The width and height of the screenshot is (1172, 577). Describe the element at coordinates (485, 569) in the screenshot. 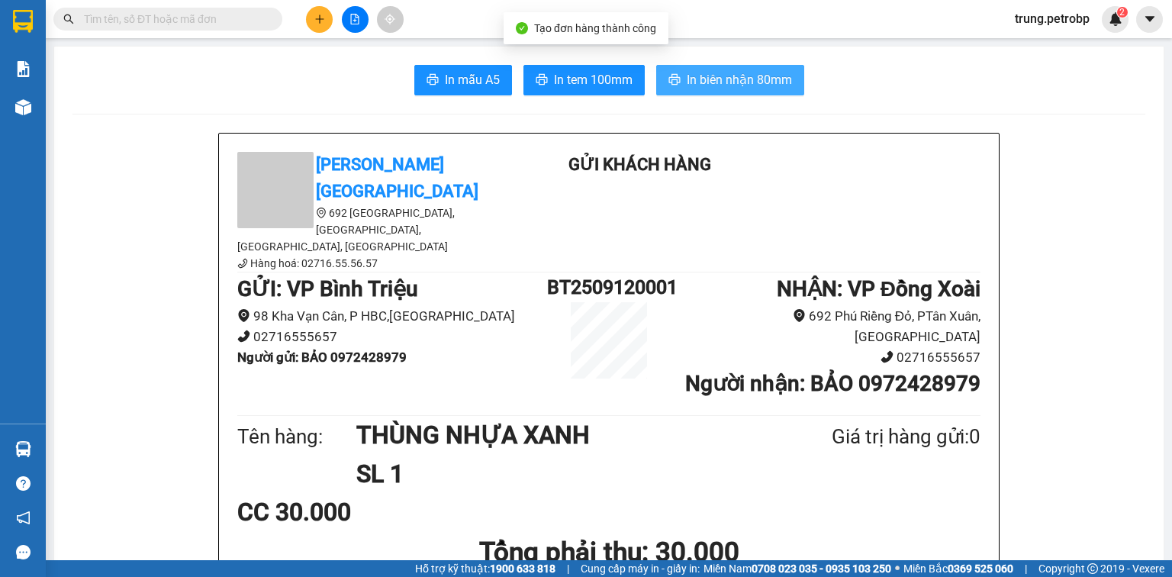

I see `span: Hỗ trợ kỹ thuật:` at that location.